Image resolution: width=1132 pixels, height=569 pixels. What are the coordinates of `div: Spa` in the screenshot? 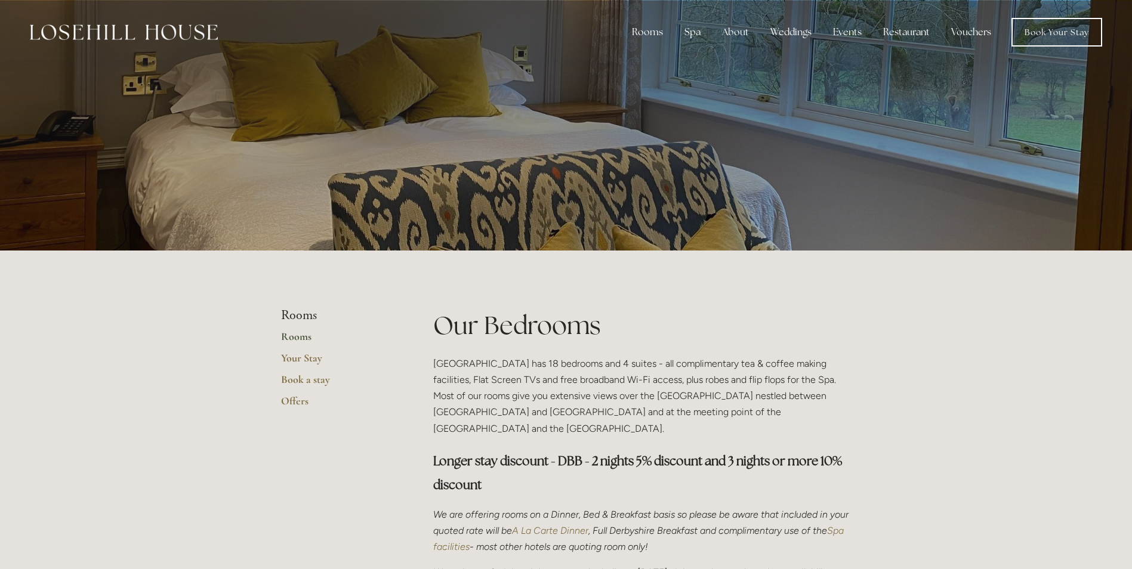 It's located at (692, 32).